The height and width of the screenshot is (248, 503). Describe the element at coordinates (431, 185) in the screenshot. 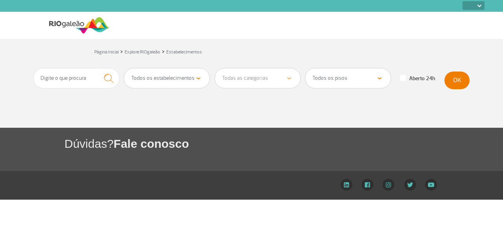

I see `img: YouTube` at that location.